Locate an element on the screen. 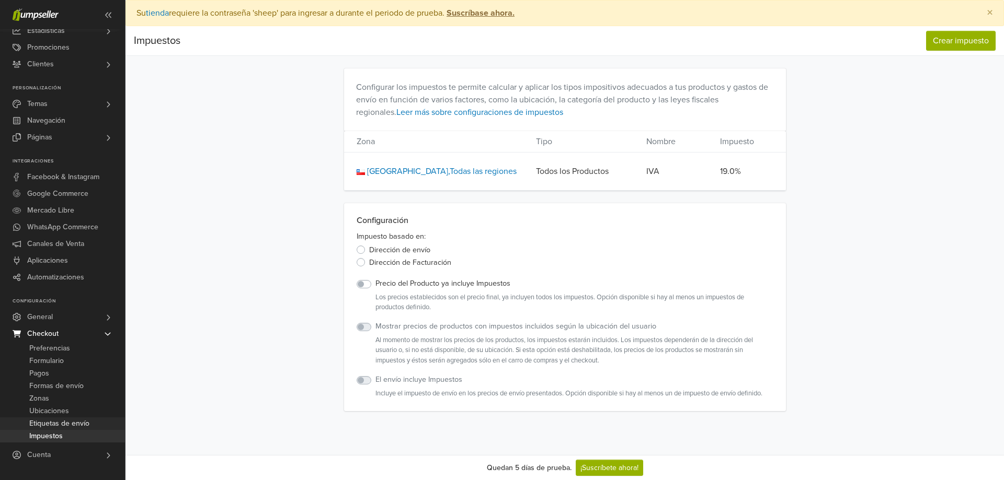 The width and height of the screenshot is (1004, 480). label: El envío incluye Impuestos is located at coordinates (419, 380).